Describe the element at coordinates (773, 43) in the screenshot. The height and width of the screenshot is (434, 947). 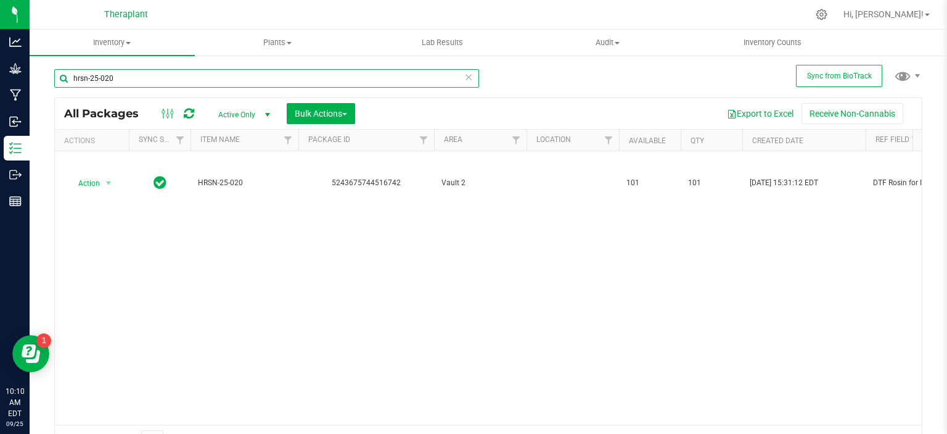
I see `a: Inventory Counts` at that location.